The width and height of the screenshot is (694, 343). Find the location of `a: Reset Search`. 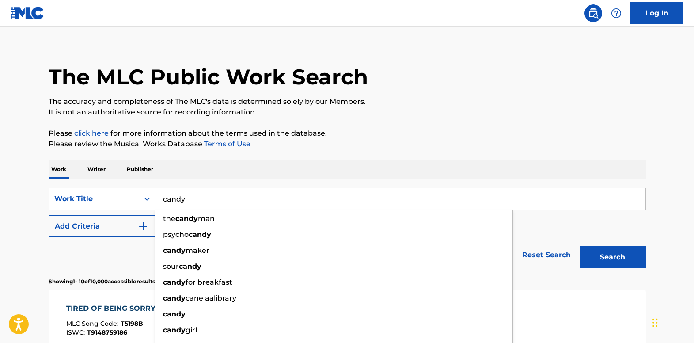

a: Reset Search is located at coordinates (546, 255).